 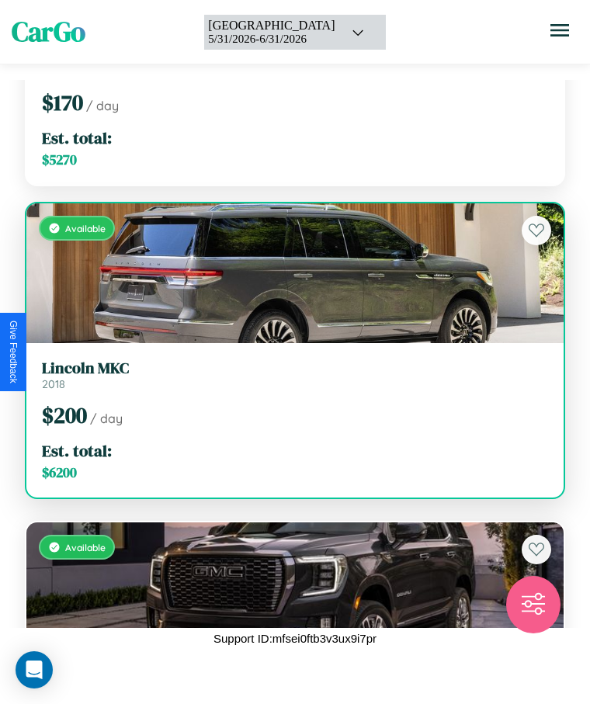 I want to click on span: CarGo, so click(x=48, y=32).